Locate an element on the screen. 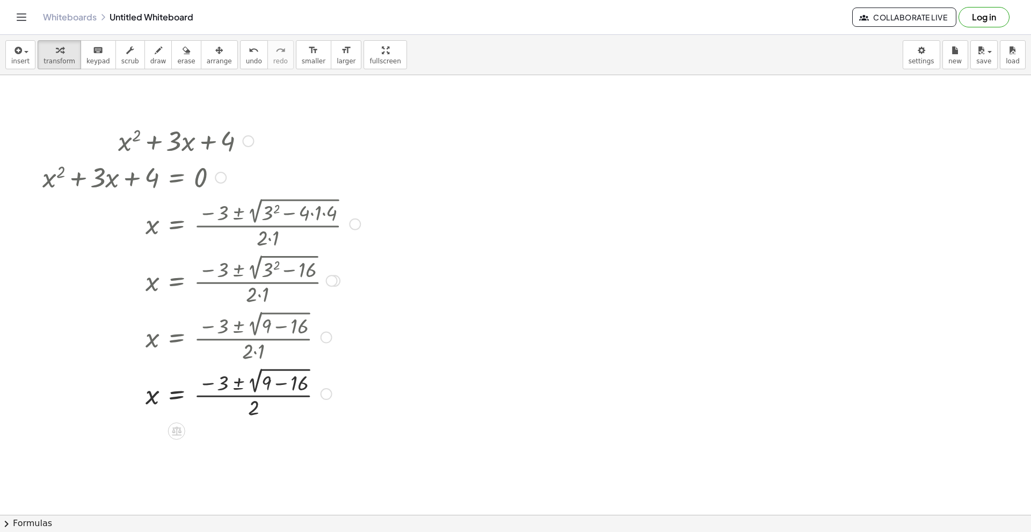  button: load is located at coordinates (1013, 55).